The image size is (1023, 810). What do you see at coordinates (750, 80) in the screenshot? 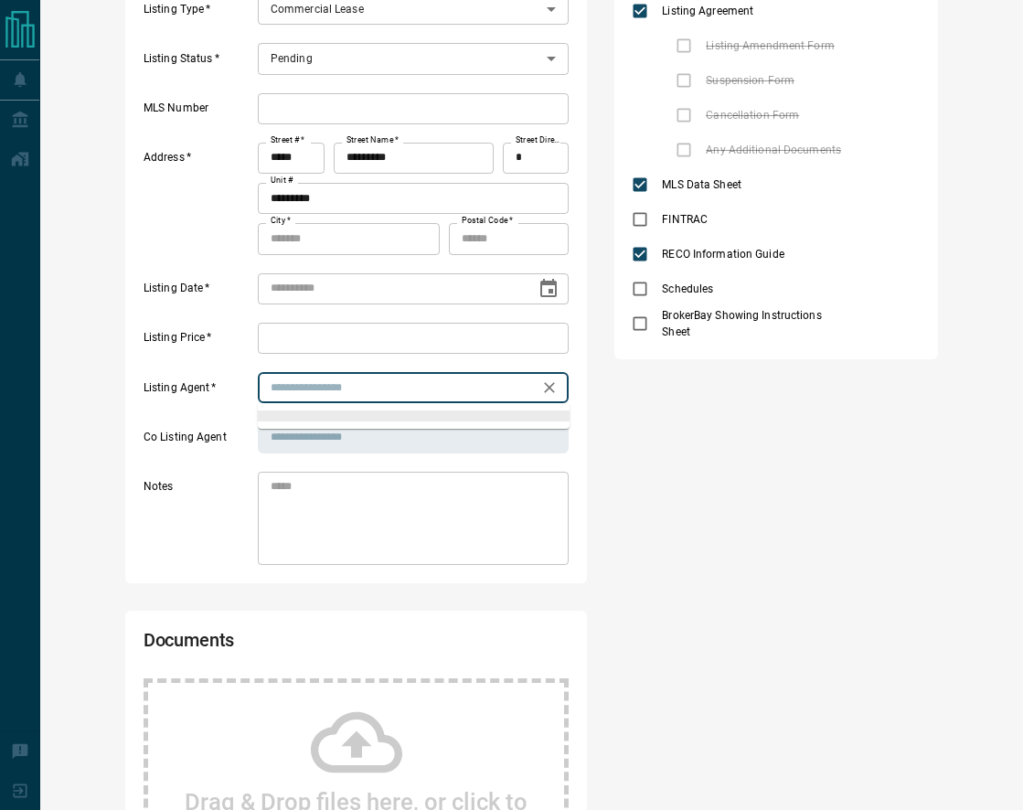
I see `span: Suspension Form` at bounding box center [750, 80].